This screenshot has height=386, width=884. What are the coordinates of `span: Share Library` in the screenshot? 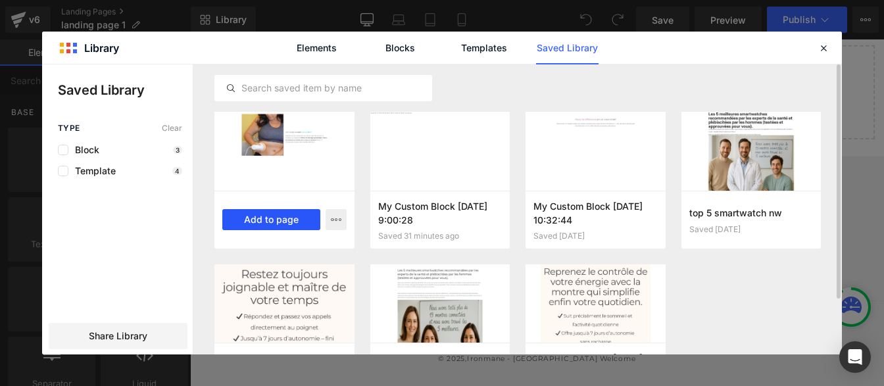 It's located at (118, 336).